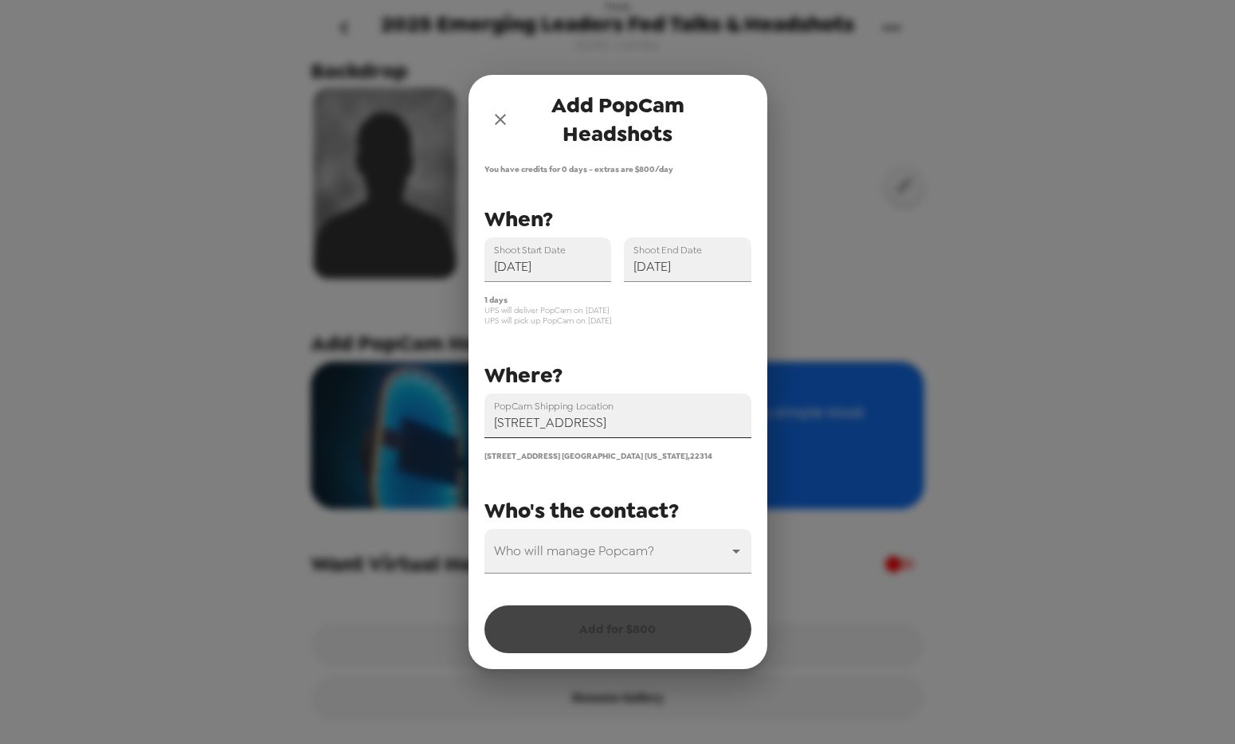 This screenshot has width=1235, height=744. I want to click on span: Where?, so click(524, 375).